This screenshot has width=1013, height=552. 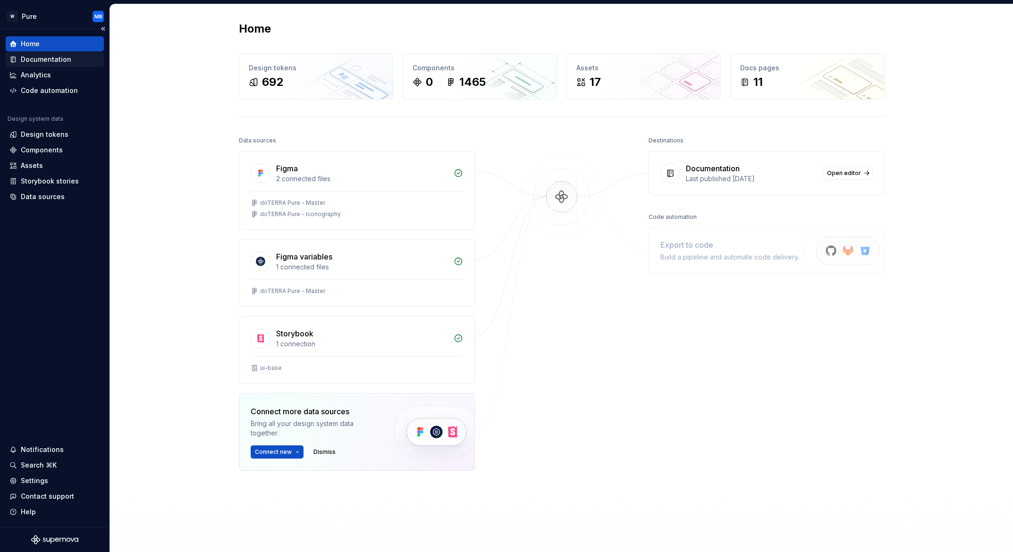 What do you see at coordinates (55, 540) in the screenshot?
I see `svg: Supernova Logo` at bounding box center [55, 540].